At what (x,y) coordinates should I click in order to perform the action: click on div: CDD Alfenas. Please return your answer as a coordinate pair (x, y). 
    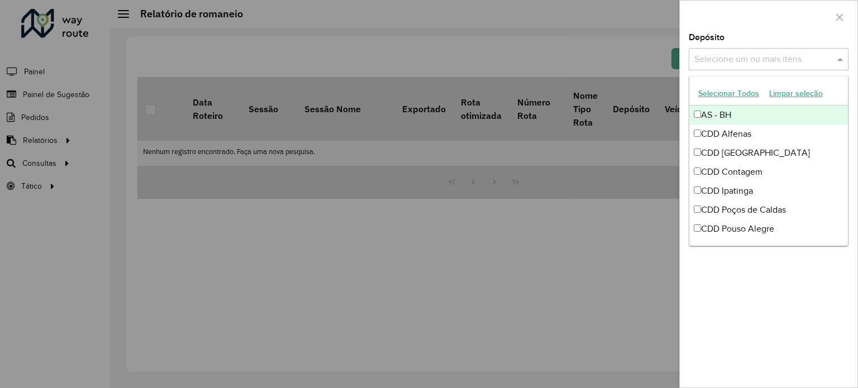
    Looking at the image, I should click on (769, 134).